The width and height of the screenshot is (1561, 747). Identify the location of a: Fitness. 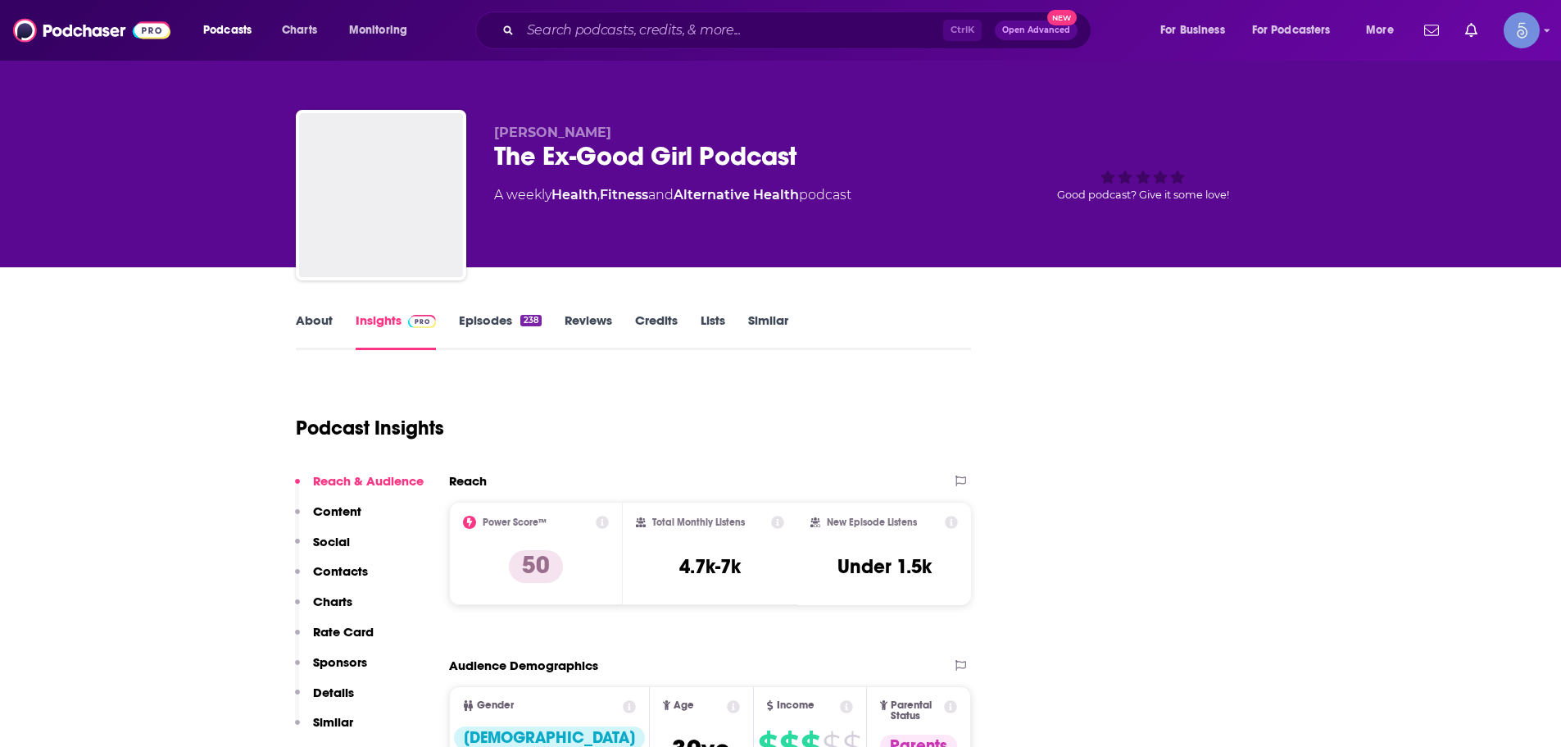
(624, 194).